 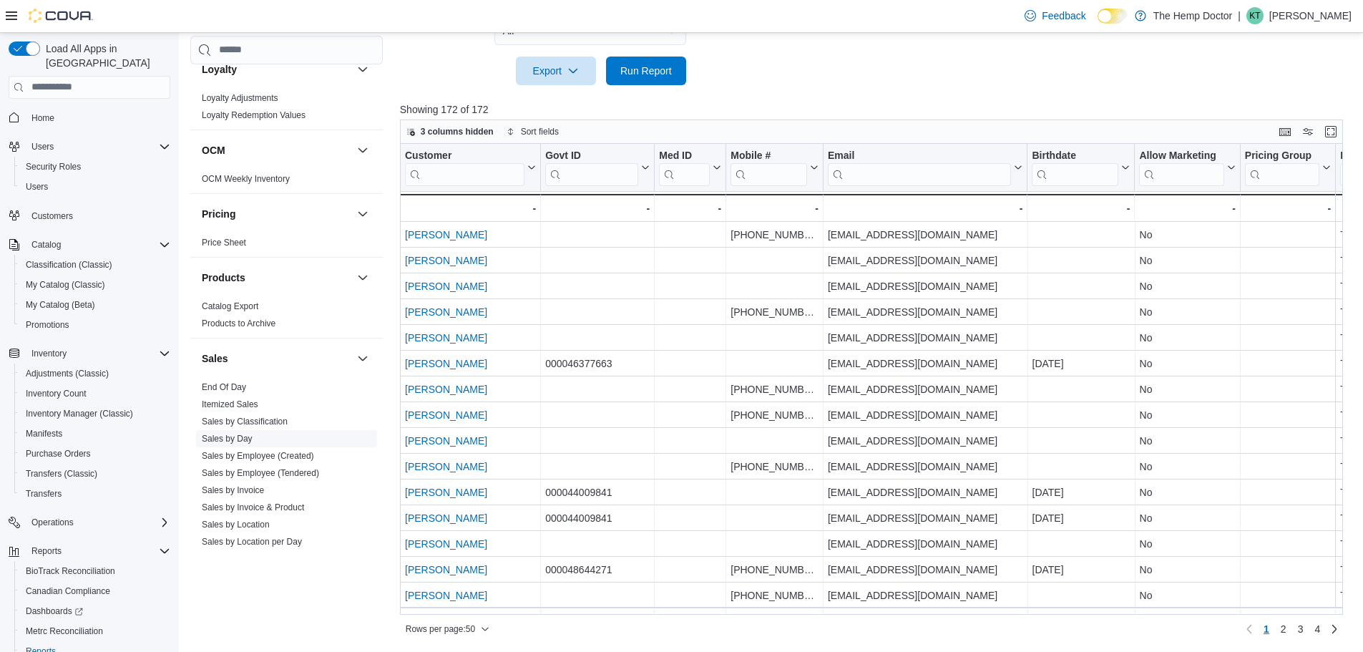 What do you see at coordinates (49, 353) in the screenshot?
I see `span: Inventory` at bounding box center [49, 353].